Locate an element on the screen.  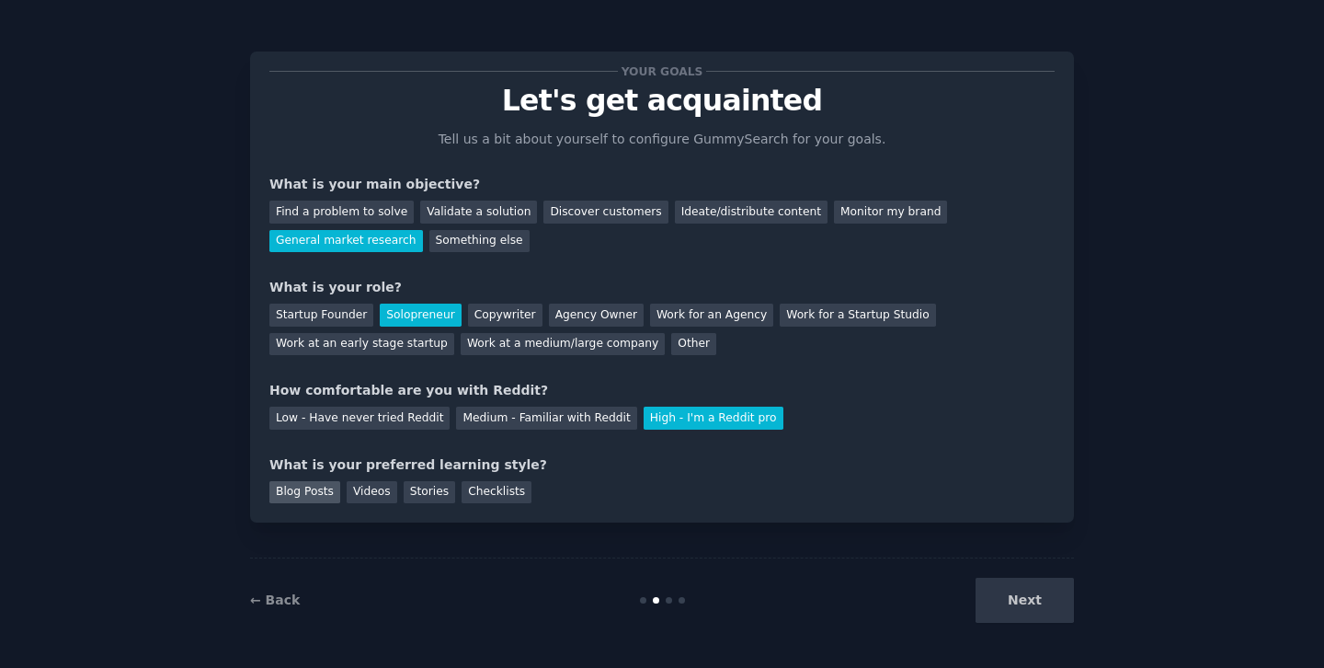
div: Other is located at coordinates (693, 344).